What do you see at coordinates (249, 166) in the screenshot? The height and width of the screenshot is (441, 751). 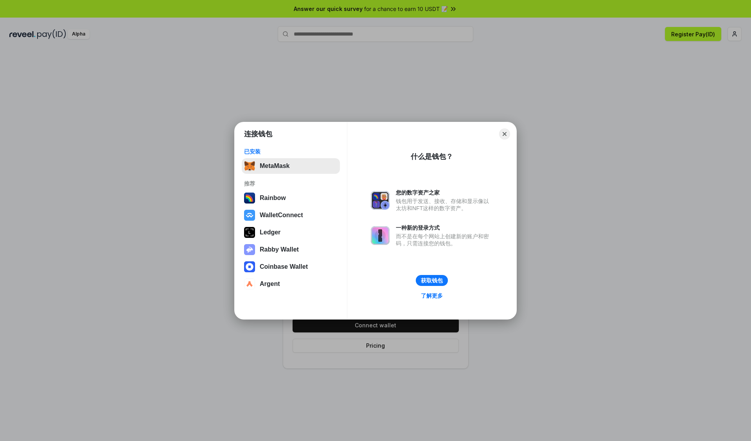 I see `img: svg+xml,%3Csvg%20fill%3D%22none%22%20height%3D%2233%22%20viewBox%3D%220%200%2035%2033%22%20width%...` at bounding box center [249, 166].